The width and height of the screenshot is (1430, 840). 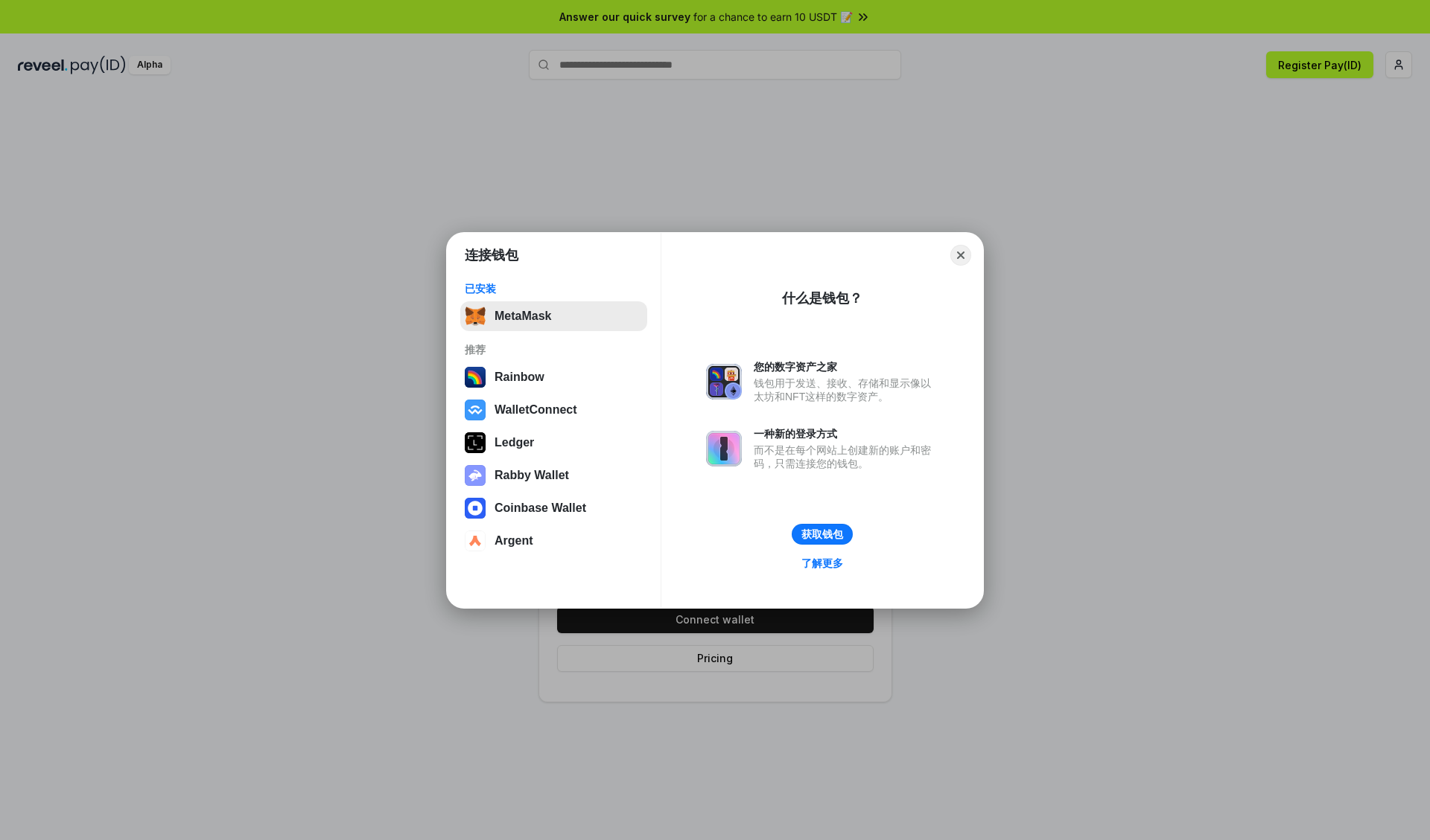 I want to click on button: Coinbase Wallet, so click(x=553, y=508).